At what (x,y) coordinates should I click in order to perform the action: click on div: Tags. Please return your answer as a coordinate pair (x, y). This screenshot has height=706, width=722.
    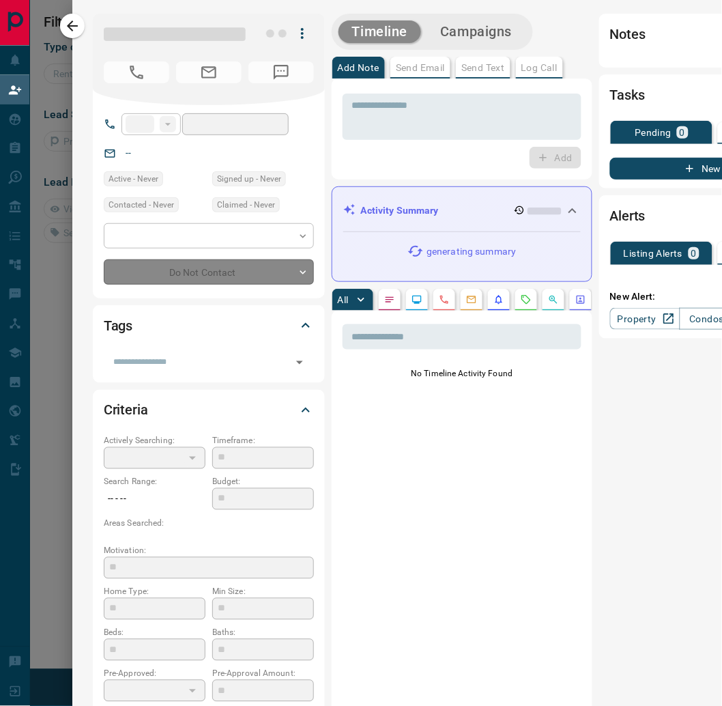
    Looking at the image, I should click on (209, 326).